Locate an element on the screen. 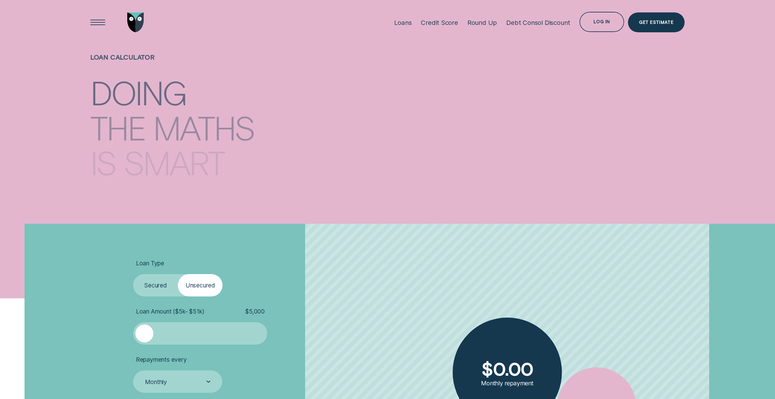 This screenshot has width=775, height=399. div: Doing is located at coordinates (138, 92).